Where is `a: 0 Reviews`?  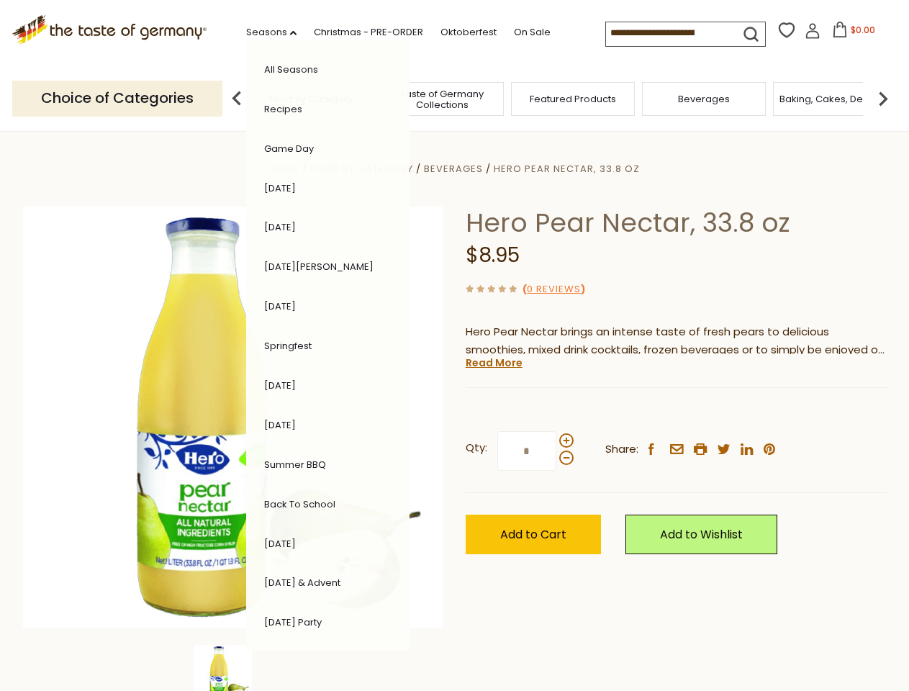
a: 0 Reviews is located at coordinates (554, 289).